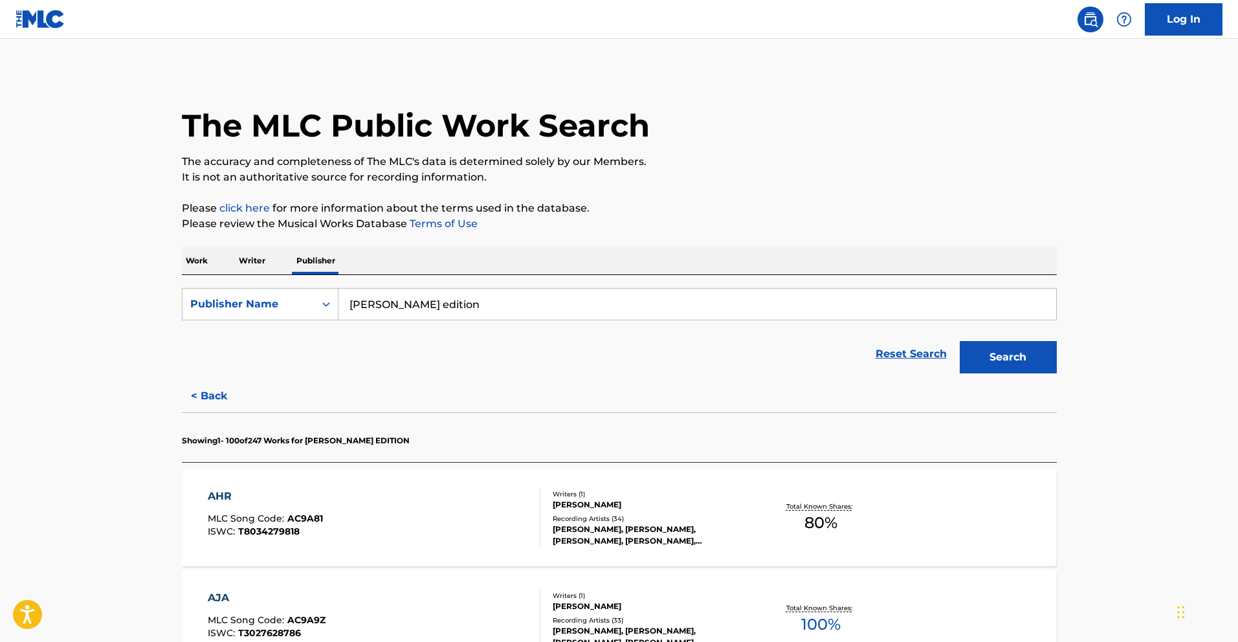 The height and width of the screenshot is (642, 1238). What do you see at coordinates (1008, 357) in the screenshot?
I see `button: Search` at bounding box center [1008, 357].